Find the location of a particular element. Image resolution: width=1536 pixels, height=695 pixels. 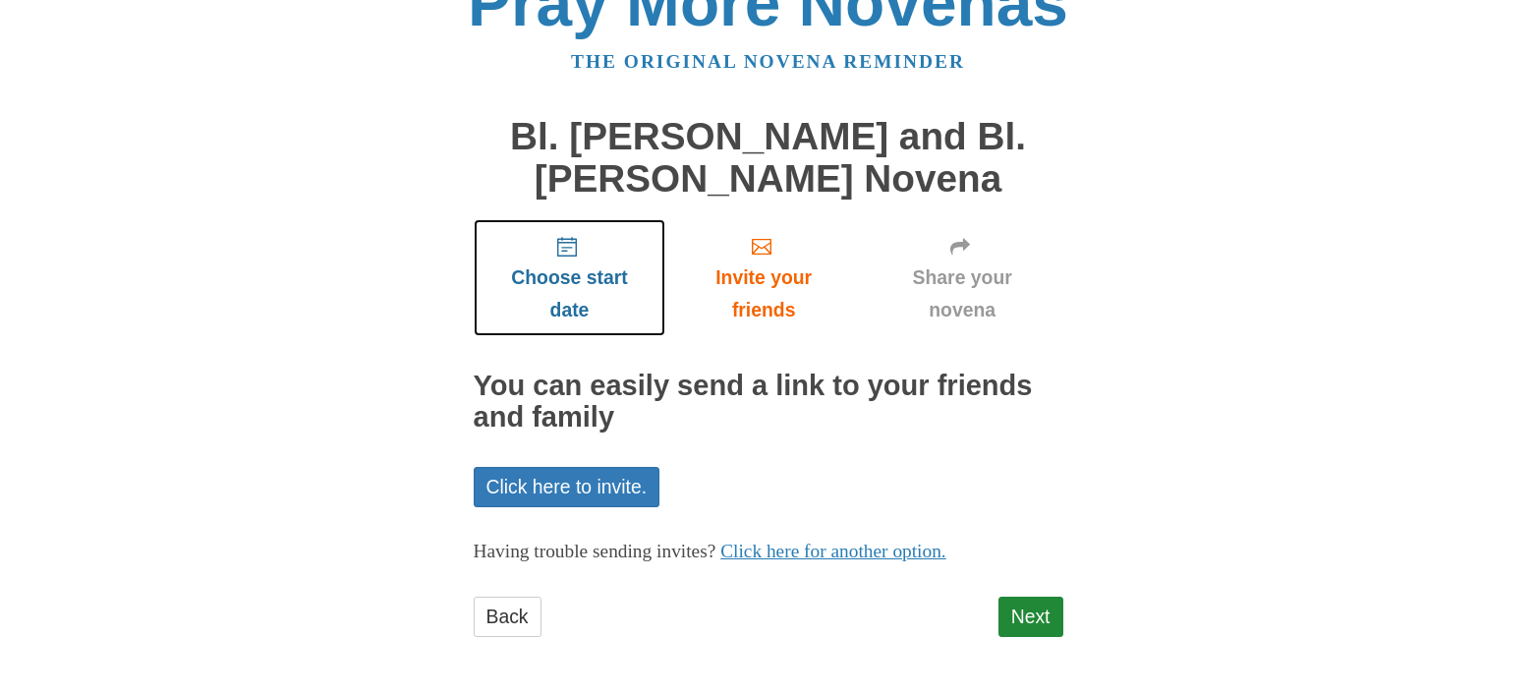

a: The original novena reminder is located at coordinates (768, 61).